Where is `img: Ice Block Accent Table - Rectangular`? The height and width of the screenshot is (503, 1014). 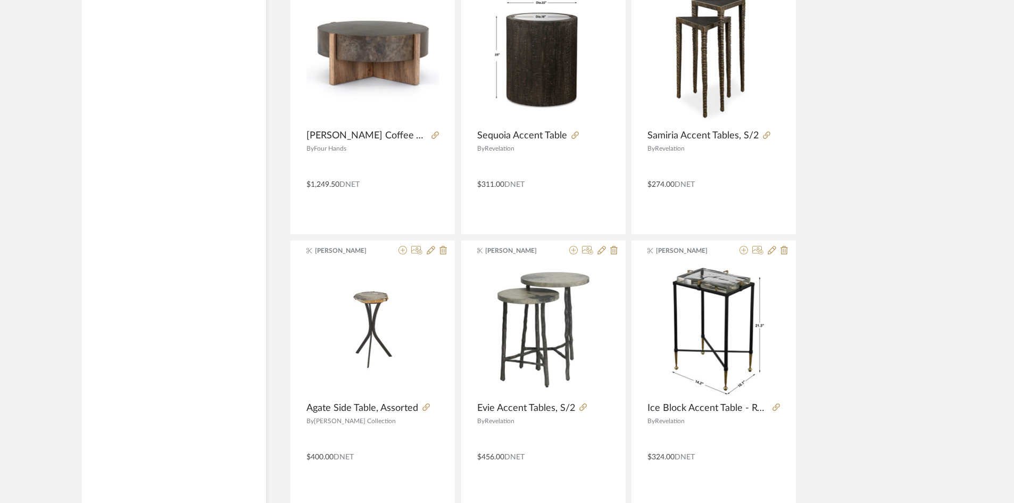 img: Ice Block Accent Table - Rectangular is located at coordinates (713, 329).